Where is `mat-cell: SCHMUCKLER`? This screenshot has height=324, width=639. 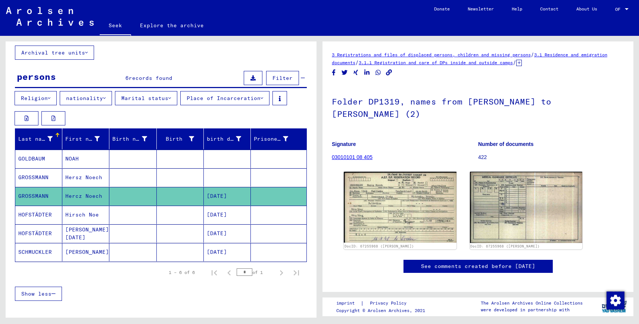 mat-cell: SCHMUCKLER is located at coordinates (39, 252).